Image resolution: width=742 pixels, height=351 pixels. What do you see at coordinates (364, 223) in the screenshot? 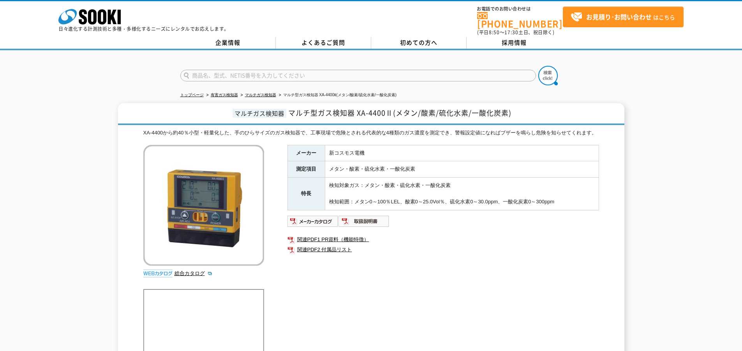
I see `a: 取扱説明書` at bounding box center [364, 223].